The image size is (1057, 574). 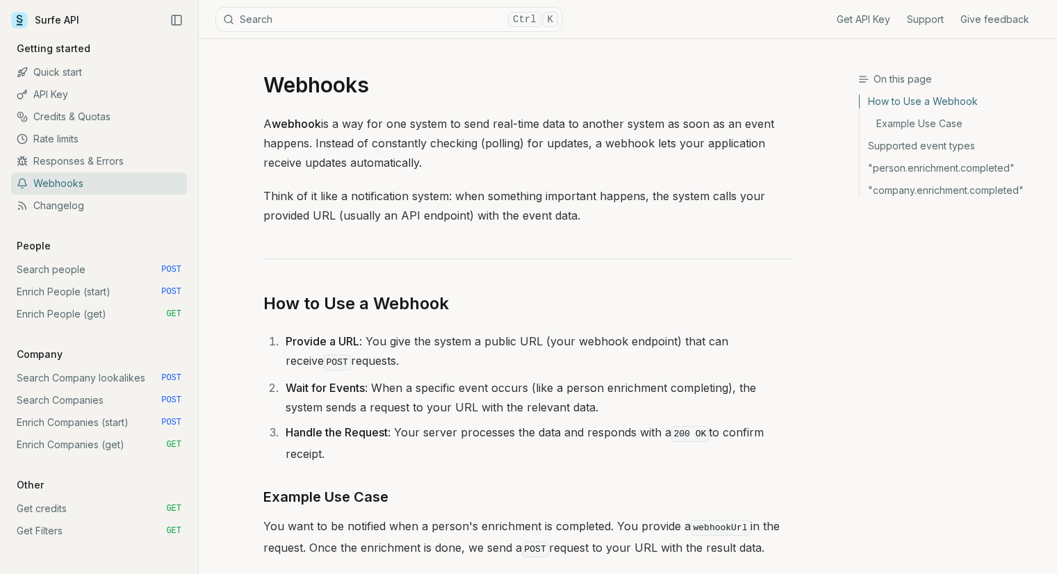 I want to click on p: Getting started, so click(x=53, y=49).